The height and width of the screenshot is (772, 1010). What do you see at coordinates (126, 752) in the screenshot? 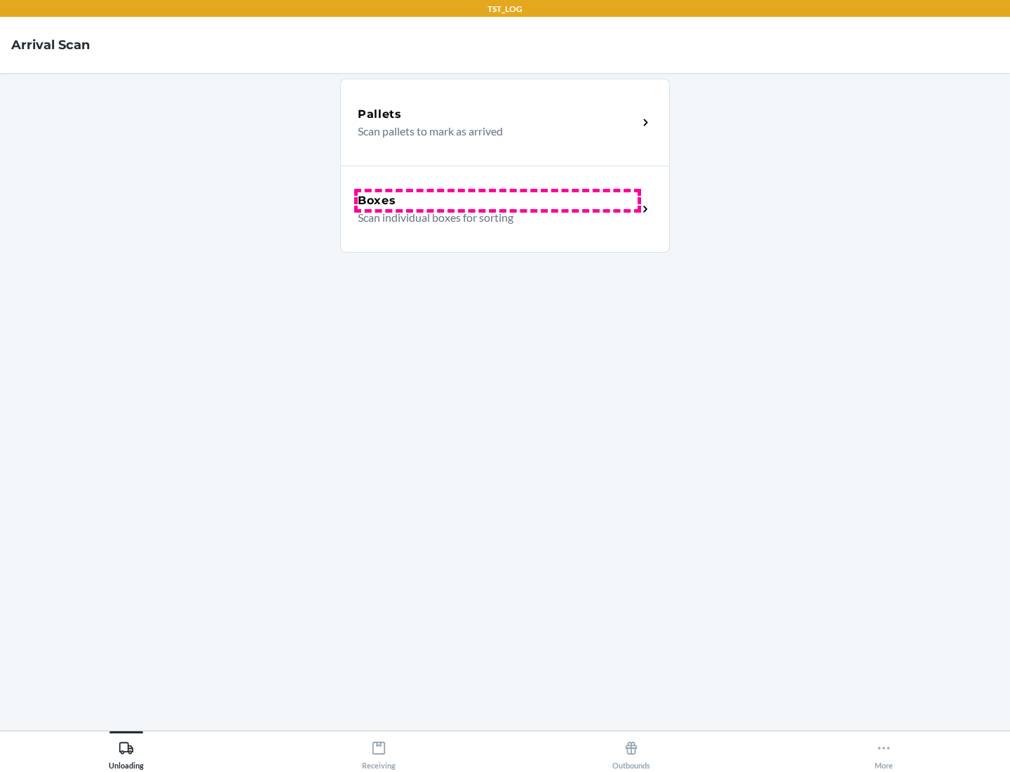
I see `div: Unloading` at bounding box center [126, 752].